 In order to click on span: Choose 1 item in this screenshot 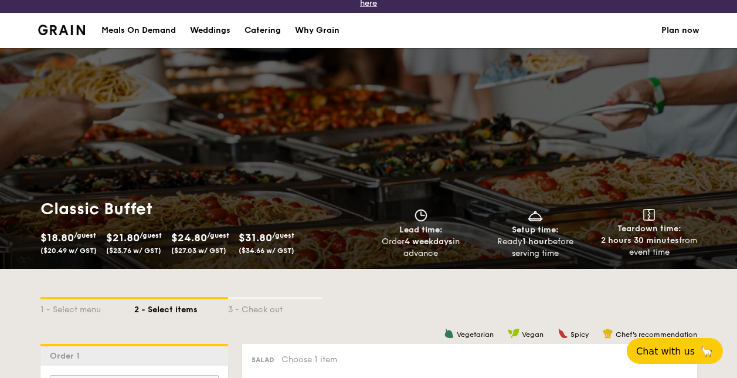, I will do `click(309, 359)`.